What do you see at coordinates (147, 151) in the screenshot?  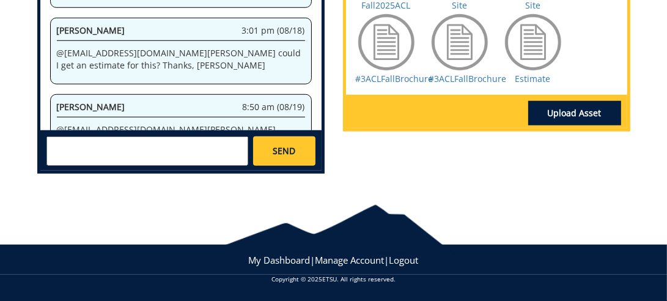 I see `textarea: messageToSend` at bounding box center [147, 151].